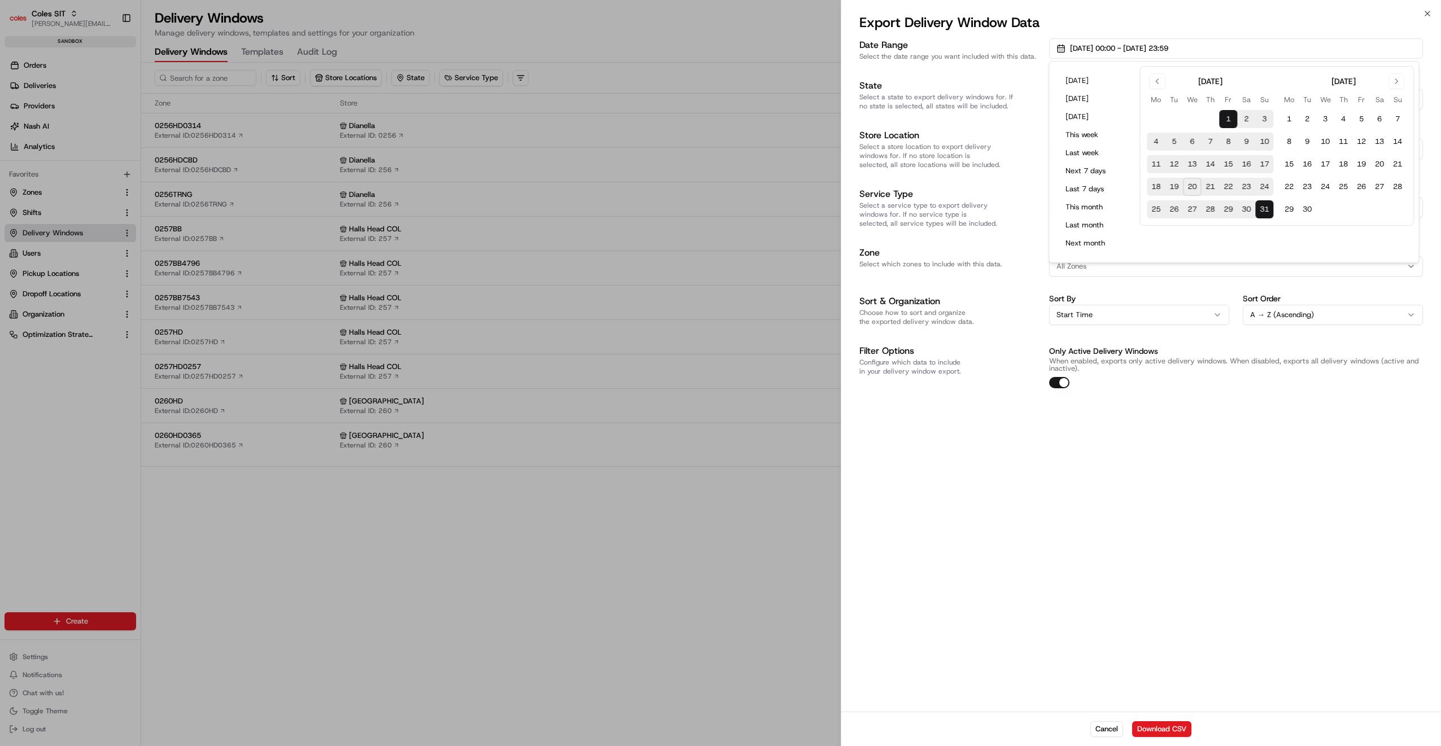 Image resolution: width=1441 pixels, height=746 pixels. What do you see at coordinates (1141, 23) in the screenshot?
I see `h2: Export Delivery Window Data` at bounding box center [1141, 23].